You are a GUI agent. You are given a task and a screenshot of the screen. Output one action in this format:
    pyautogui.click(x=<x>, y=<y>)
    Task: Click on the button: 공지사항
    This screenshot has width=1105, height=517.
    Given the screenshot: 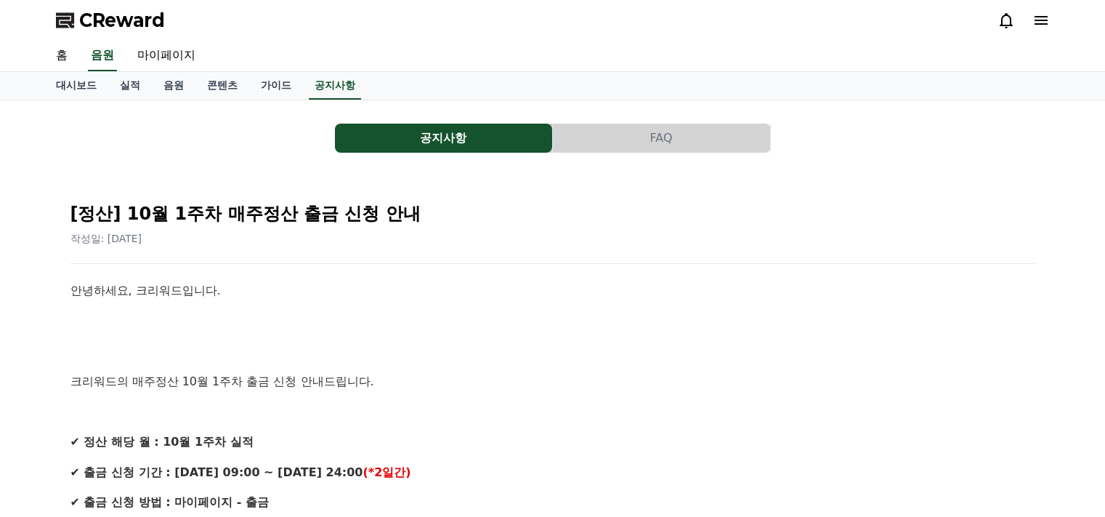 What is the action you would take?
    pyautogui.click(x=443, y=138)
    